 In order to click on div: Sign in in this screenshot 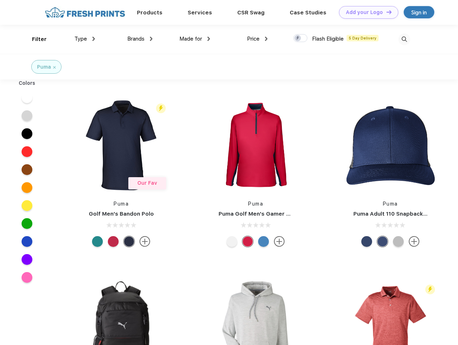, I will do `click(419, 12)`.